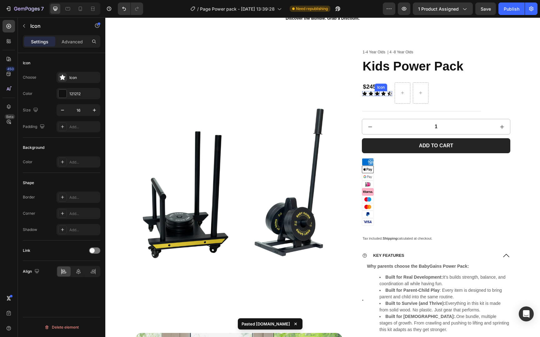 The height and width of the screenshot is (337, 540). Describe the element at coordinates (130, 9) in the screenshot. I see `div: Undo/Redo` at that location.